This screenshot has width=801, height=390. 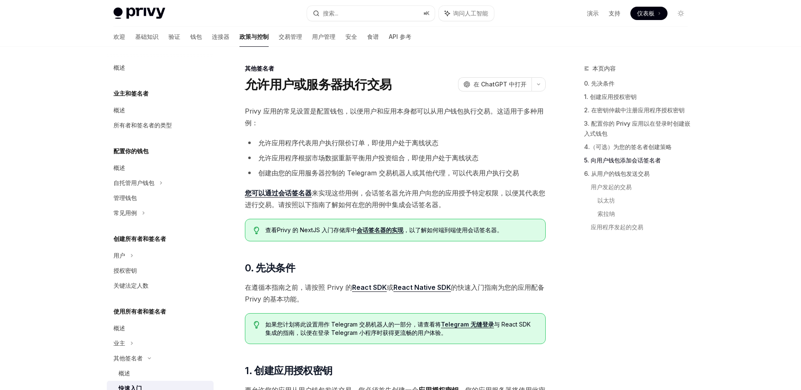 I want to click on a: 授权密钥, so click(x=160, y=270).